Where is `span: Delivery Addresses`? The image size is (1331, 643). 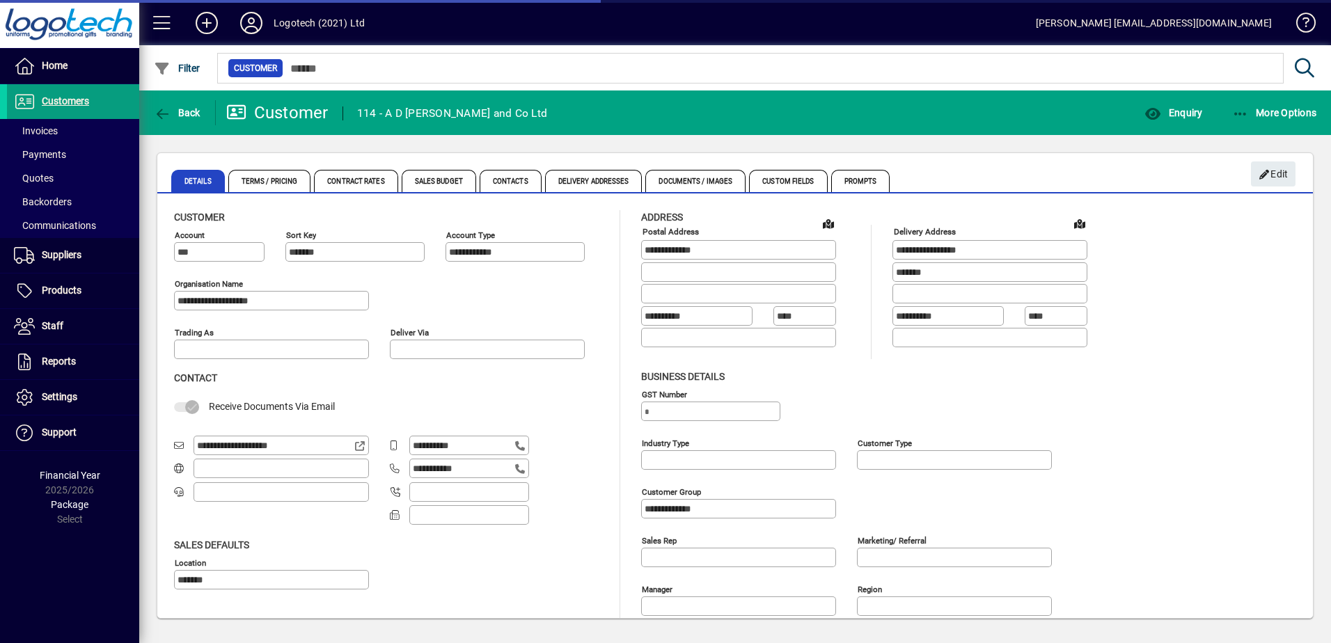
span: Delivery Addresses is located at coordinates (594, 181).